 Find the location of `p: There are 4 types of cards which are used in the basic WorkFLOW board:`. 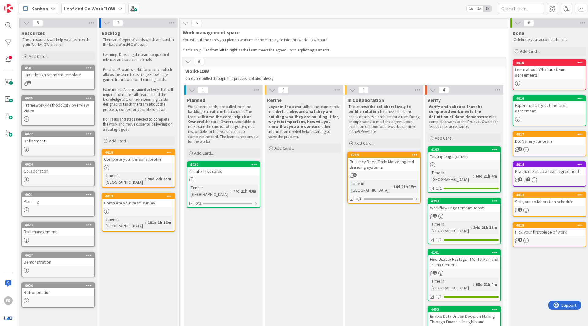

p: There are 4 types of cards which are used in the basic WorkFLOW board: is located at coordinates (139, 42).